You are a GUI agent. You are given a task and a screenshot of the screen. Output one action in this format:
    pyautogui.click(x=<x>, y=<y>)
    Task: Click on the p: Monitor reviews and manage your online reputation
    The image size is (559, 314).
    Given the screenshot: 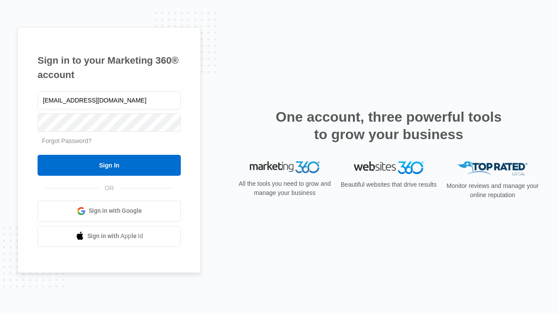 What is the action you would take?
    pyautogui.click(x=492, y=191)
    